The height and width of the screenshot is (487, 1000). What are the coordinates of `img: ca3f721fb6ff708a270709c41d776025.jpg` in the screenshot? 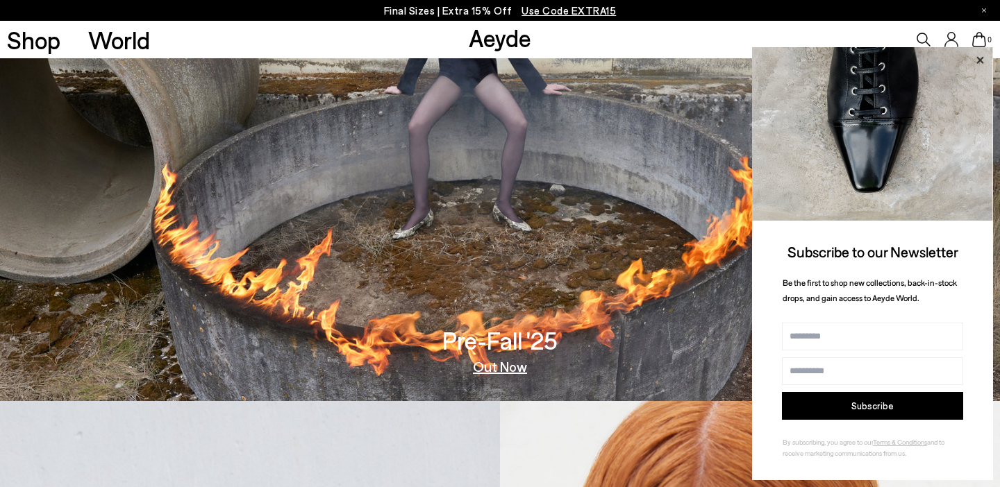 It's located at (872, 134).